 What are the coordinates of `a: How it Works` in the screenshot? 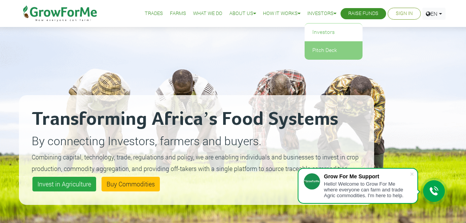 It's located at (281, 14).